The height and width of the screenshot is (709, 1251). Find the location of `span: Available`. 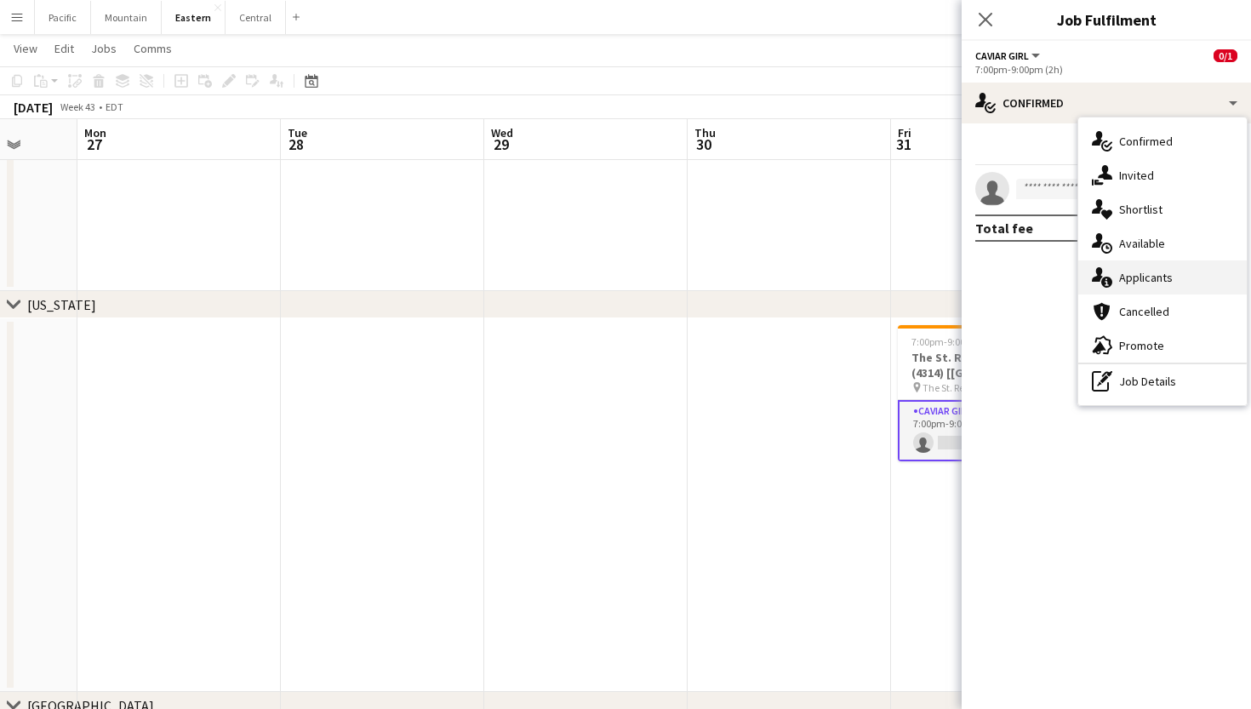

span: Available is located at coordinates (1142, 243).